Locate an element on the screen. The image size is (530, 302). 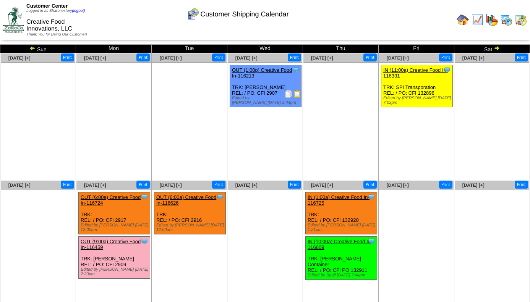
a: IN (1:00a) Creative Food In-116725 is located at coordinates (338, 200).